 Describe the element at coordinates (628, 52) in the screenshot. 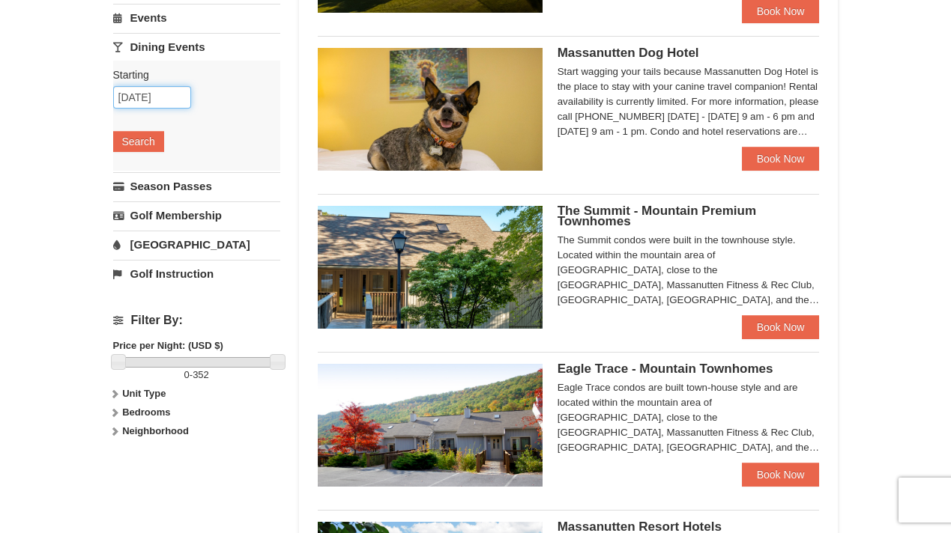

I see `span: Massanutten Dog Hotel` at that location.